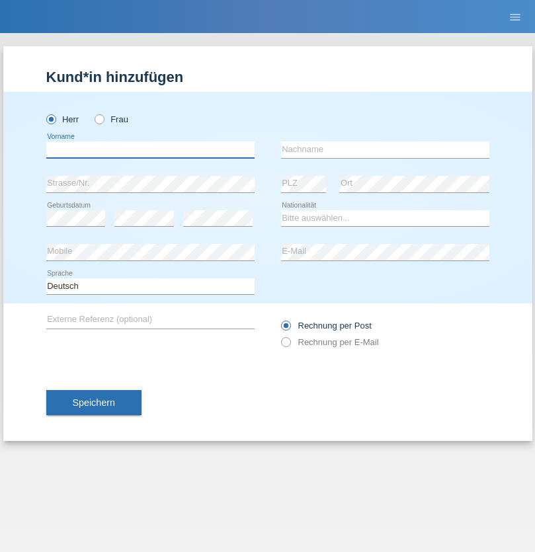  Describe the element at coordinates (111, 119) in the screenshot. I see `label: Frau` at that location.